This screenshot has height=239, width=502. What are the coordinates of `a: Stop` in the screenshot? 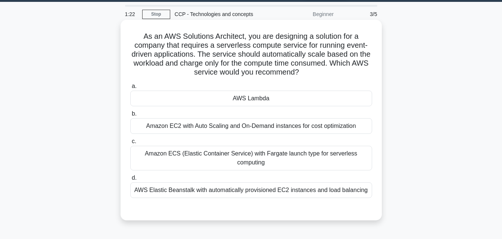 It's located at (156, 14).